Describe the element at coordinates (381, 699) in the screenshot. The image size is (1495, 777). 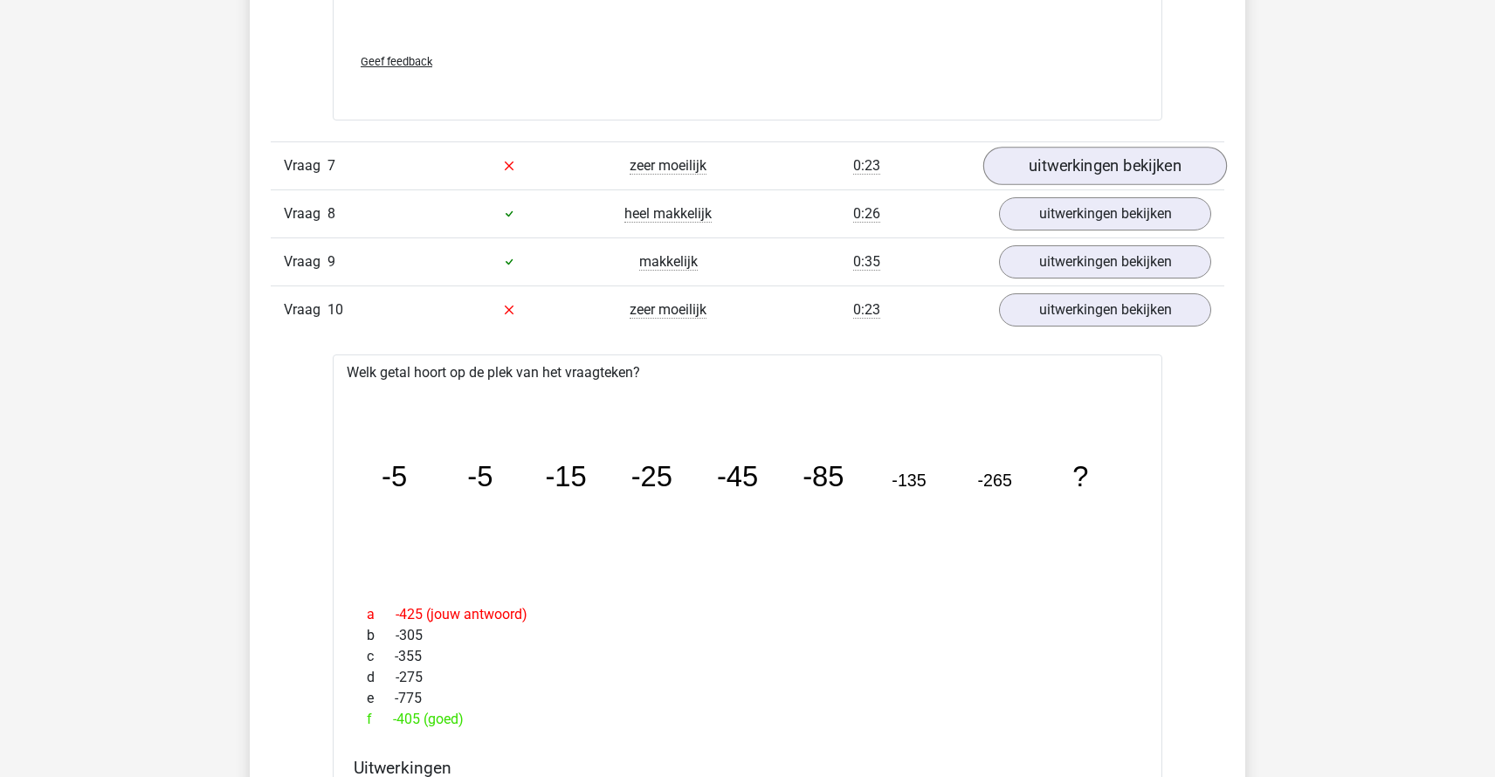
I see `span: e` at that location.